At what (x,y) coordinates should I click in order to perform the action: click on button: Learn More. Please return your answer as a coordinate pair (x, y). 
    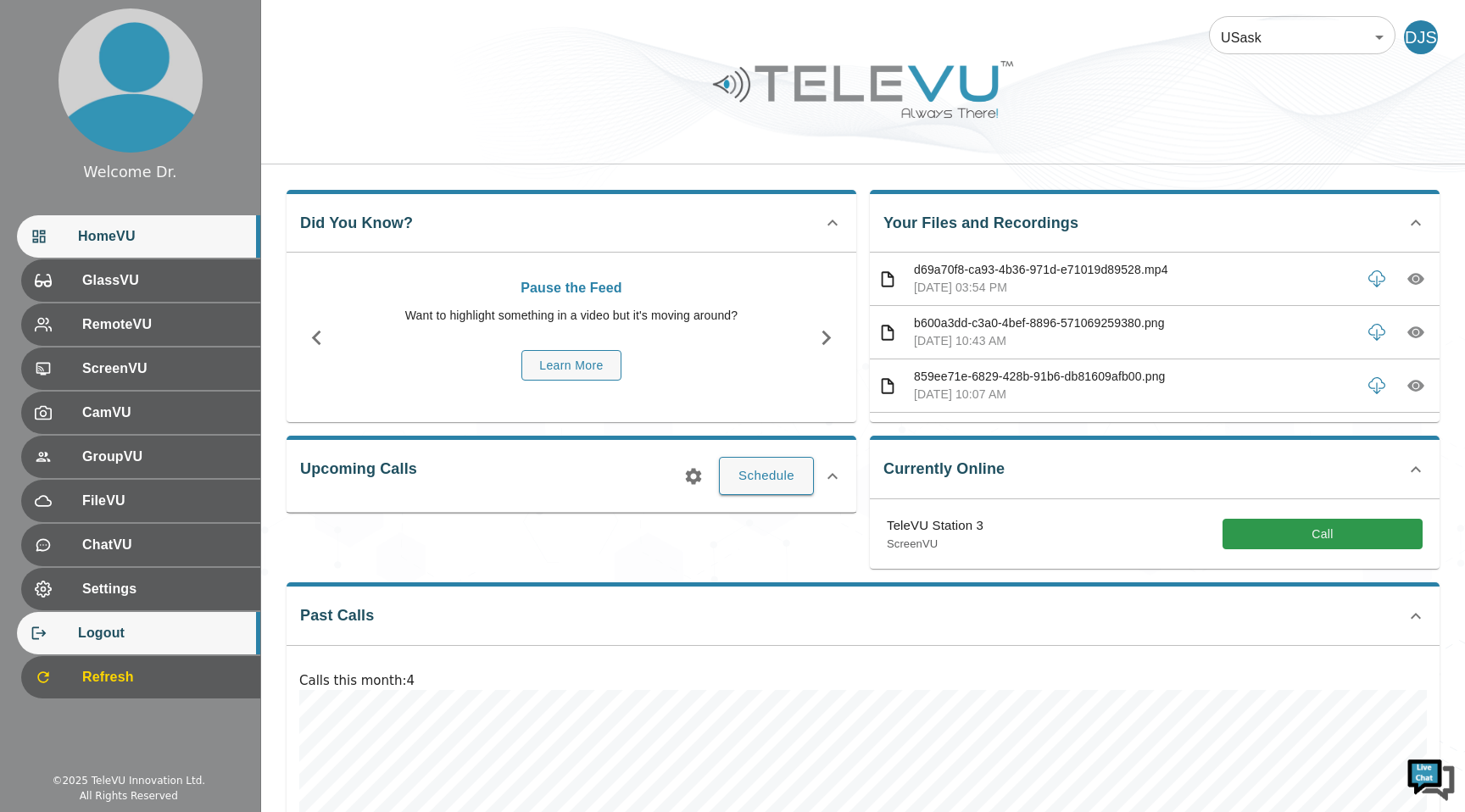
    Looking at the image, I should click on (572, 365).